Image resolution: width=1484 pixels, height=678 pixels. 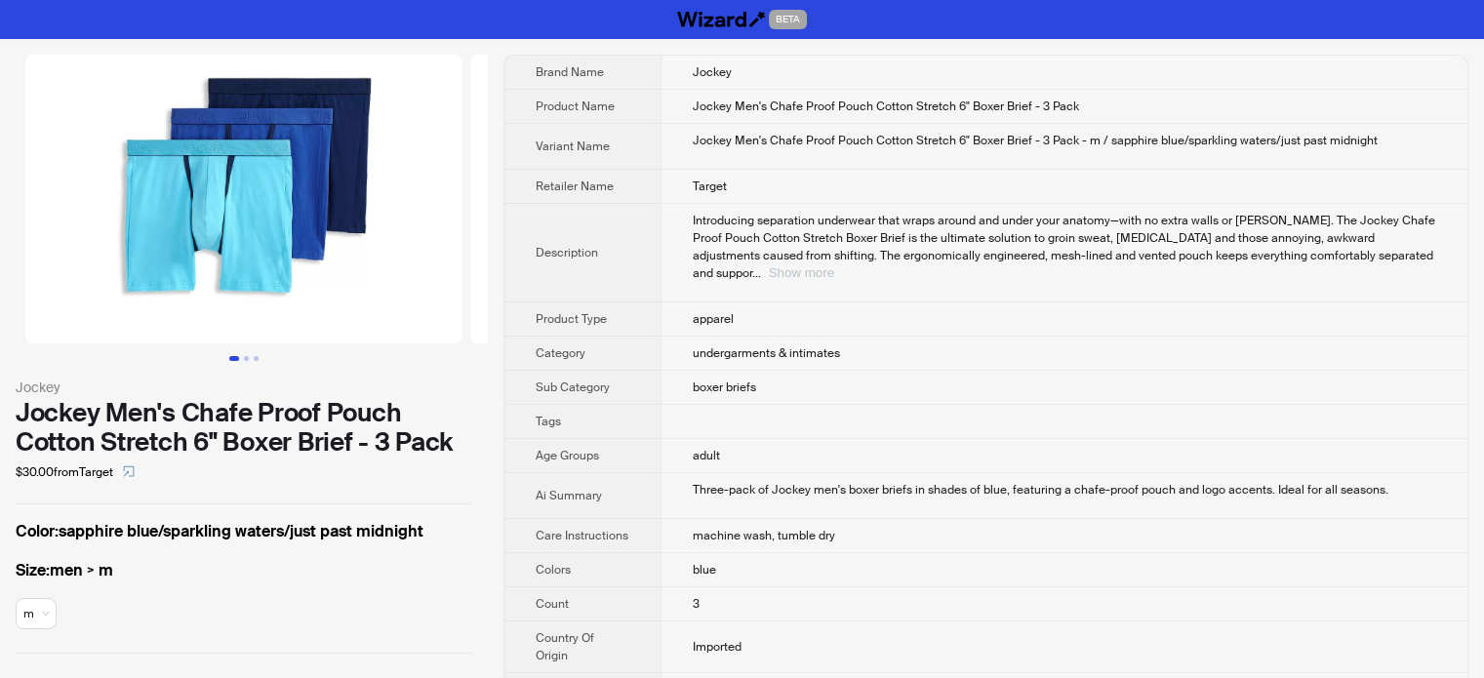 I want to click on span: apparel, so click(x=713, y=319).